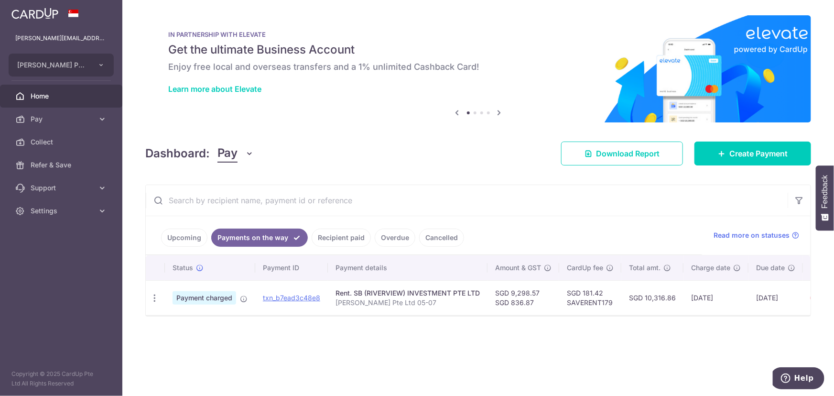 Image resolution: width=834 pixels, height=396 pixels. Describe the element at coordinates (62, 211) in the screenshot. I see `span: Settings` at that location.